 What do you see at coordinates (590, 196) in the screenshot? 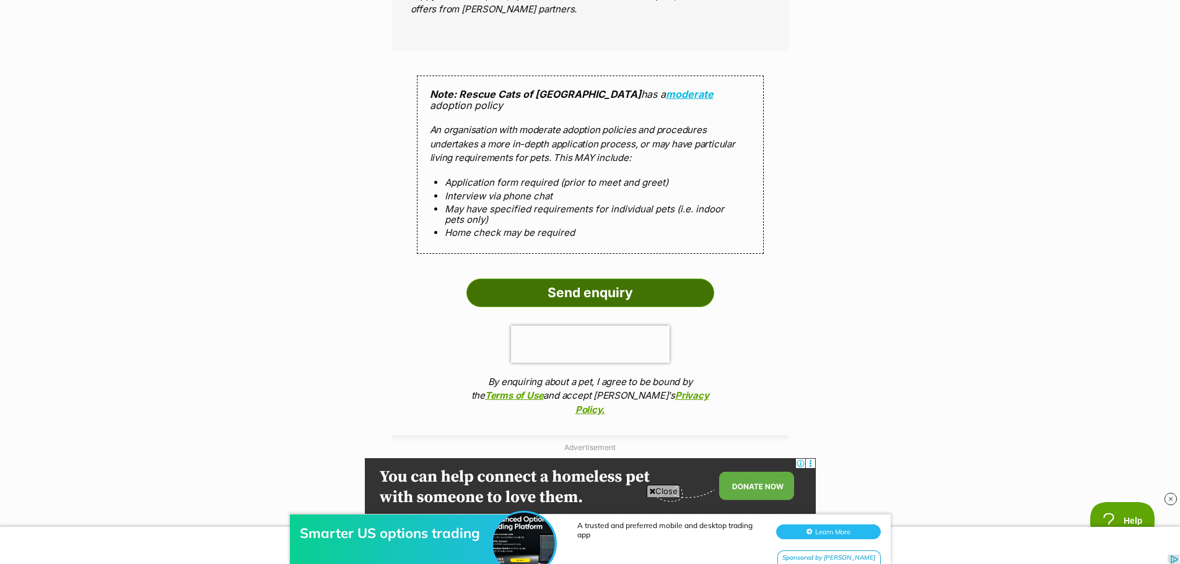
I see `li: Interview via phone chat` at bounding box center [590, 196].